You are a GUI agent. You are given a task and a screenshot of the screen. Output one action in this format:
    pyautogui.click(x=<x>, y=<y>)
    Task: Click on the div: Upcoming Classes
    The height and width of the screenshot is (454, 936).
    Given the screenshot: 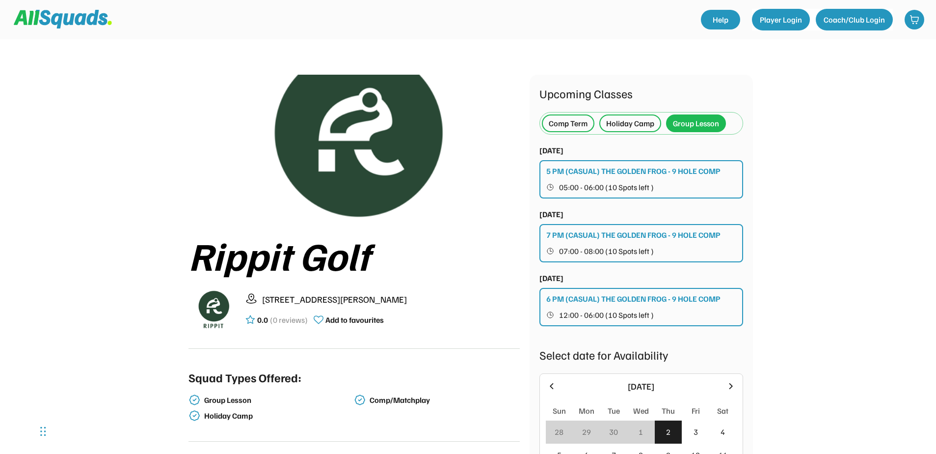 What is the action you would take?
    pyautogui.click(x=641, y=93)
    